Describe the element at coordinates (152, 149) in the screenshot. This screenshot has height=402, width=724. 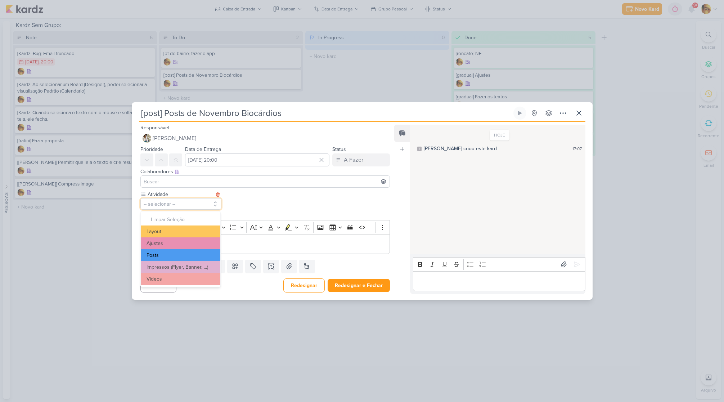
I see `label: Prioridade` at that location.